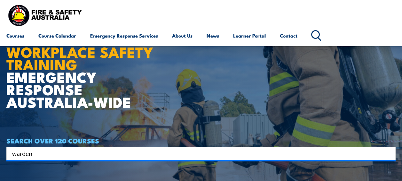 The width and height of the screenshot is (402, 181). What do you see at coordinates (289, 36) in the screenshot?
I see `a: Contact` at bounding box center [289, 36].